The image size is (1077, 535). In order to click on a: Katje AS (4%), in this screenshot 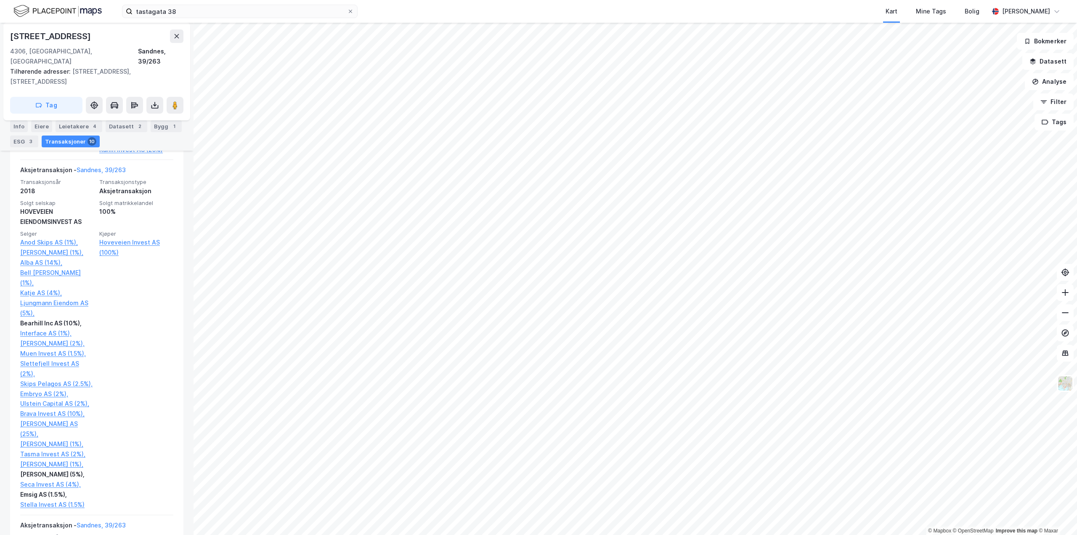, I will do `click(57, 293)`.